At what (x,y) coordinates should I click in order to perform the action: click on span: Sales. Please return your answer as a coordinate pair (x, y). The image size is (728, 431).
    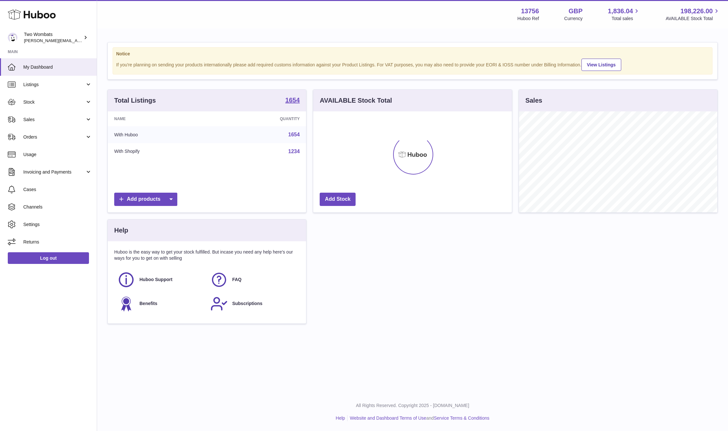
    Looking at the image, I should click on (54, 119).